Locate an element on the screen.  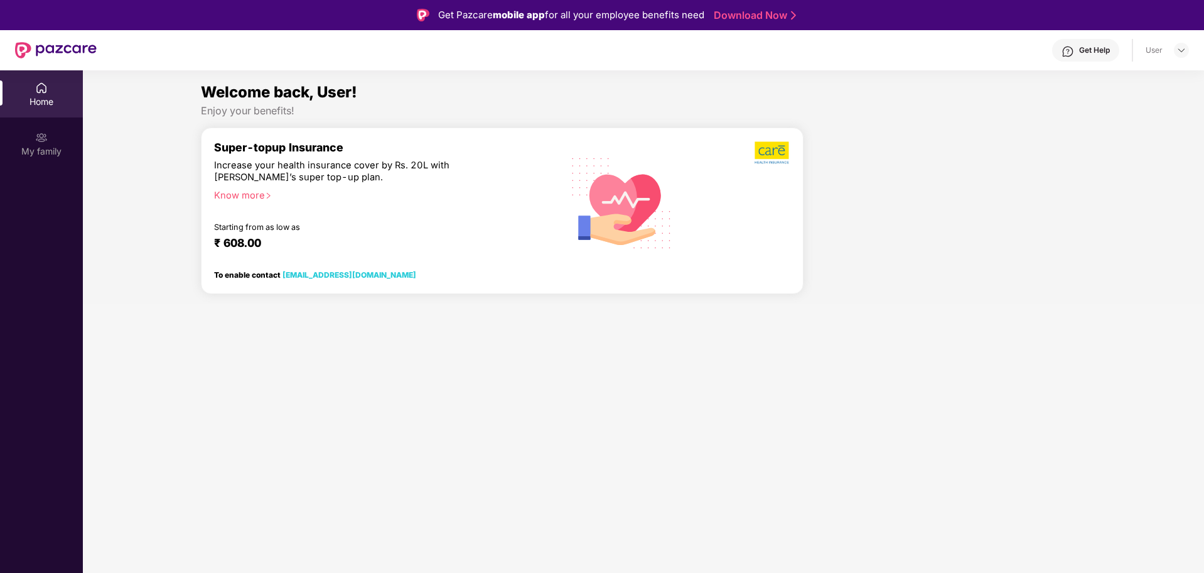
strong: mobile app is located at coordinates (519, 14).